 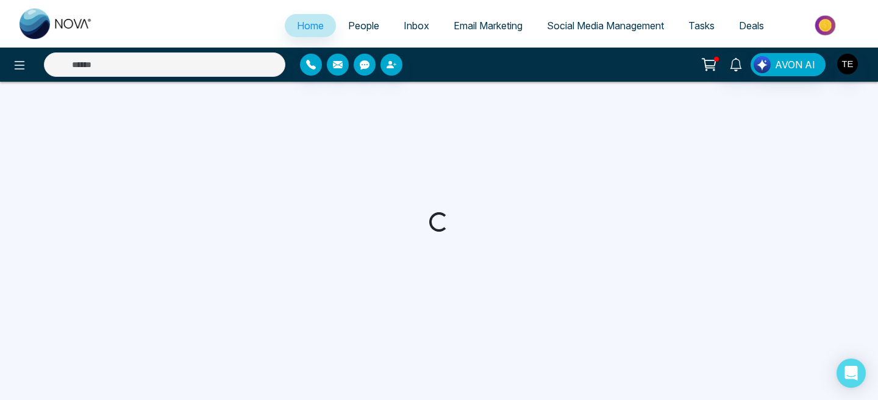 I want to click on span: Home, so click(x=310, y=26).